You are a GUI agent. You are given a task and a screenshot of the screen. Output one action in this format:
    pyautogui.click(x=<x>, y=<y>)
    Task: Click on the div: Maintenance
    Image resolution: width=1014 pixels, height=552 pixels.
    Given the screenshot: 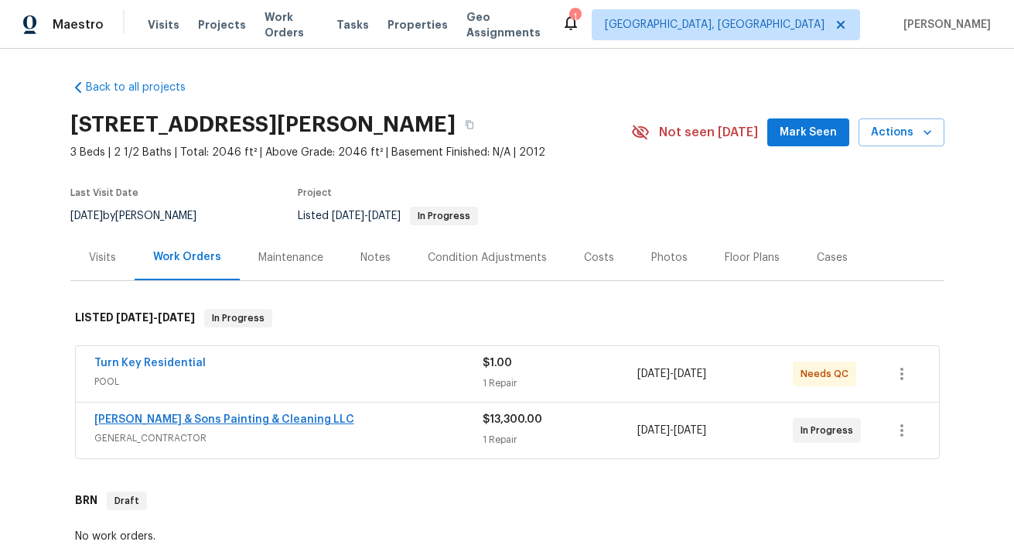 What is the action you would take?
    pyautogui.click(x=291, y=258)
    